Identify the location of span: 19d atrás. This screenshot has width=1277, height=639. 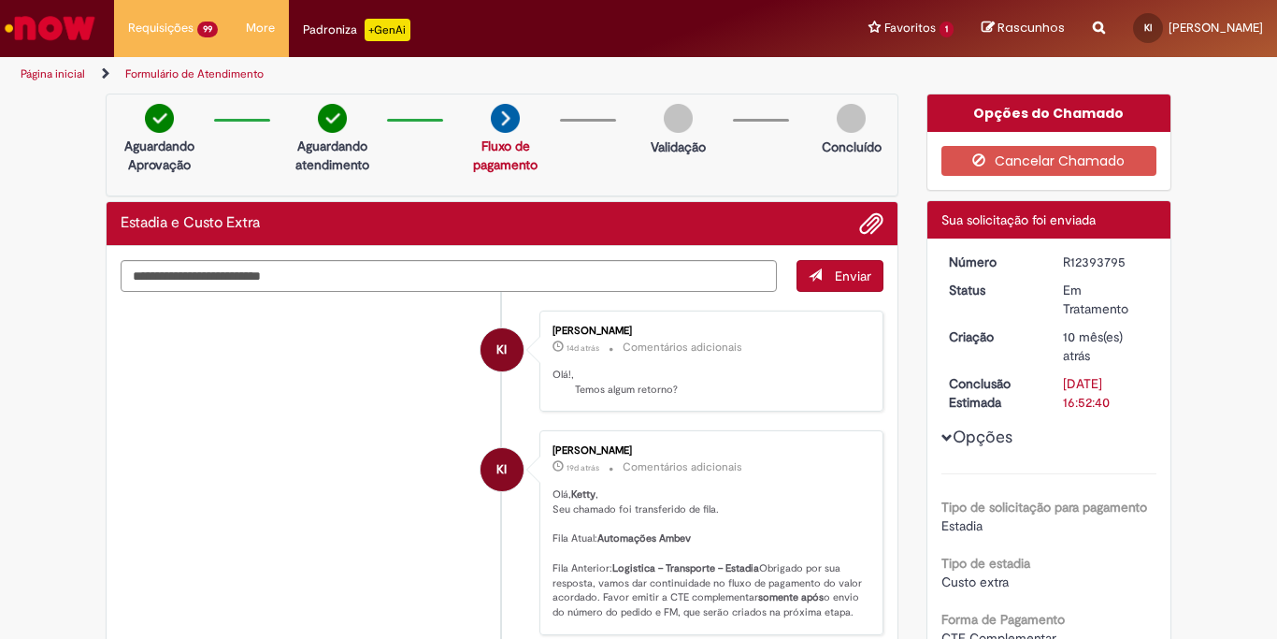
(583, 468).